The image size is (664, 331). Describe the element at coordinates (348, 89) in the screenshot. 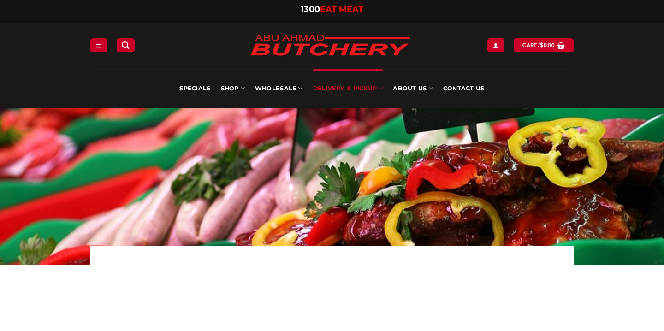

I see `a: Delivery & Pickup` at that location.